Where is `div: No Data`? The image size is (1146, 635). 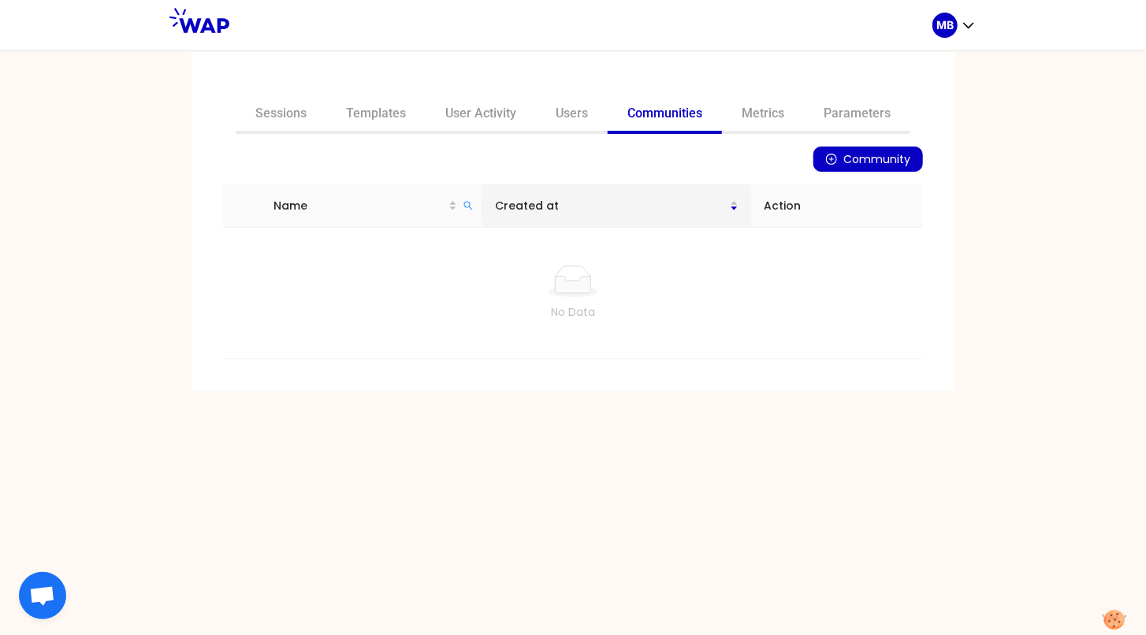 div: No Data is located at coordinates (573, 312).